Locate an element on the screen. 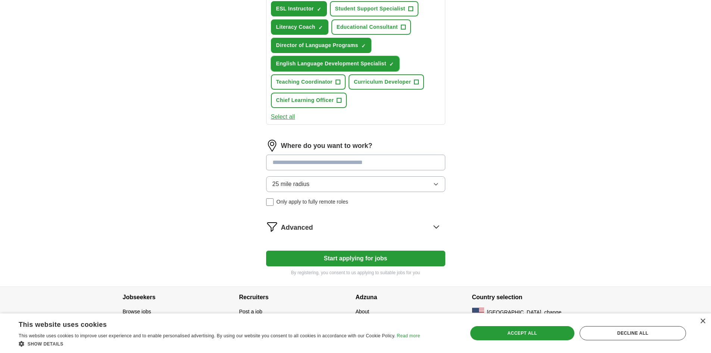  h4: Country selection is located at coordinates (530, 297).